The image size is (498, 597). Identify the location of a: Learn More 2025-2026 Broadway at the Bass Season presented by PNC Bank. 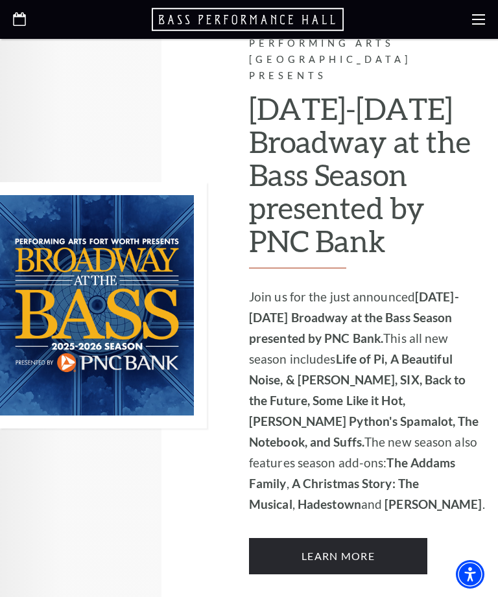
(338, 556).